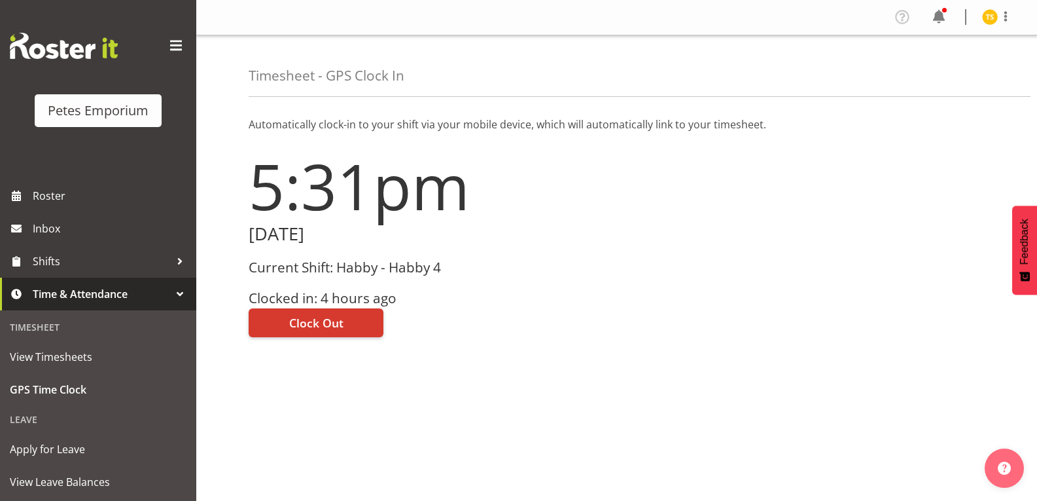 This screenshot has width=1037, height=501. Describe the element at coordinates (111, 196) in the screenshot. I see `span: Roster` at that location.